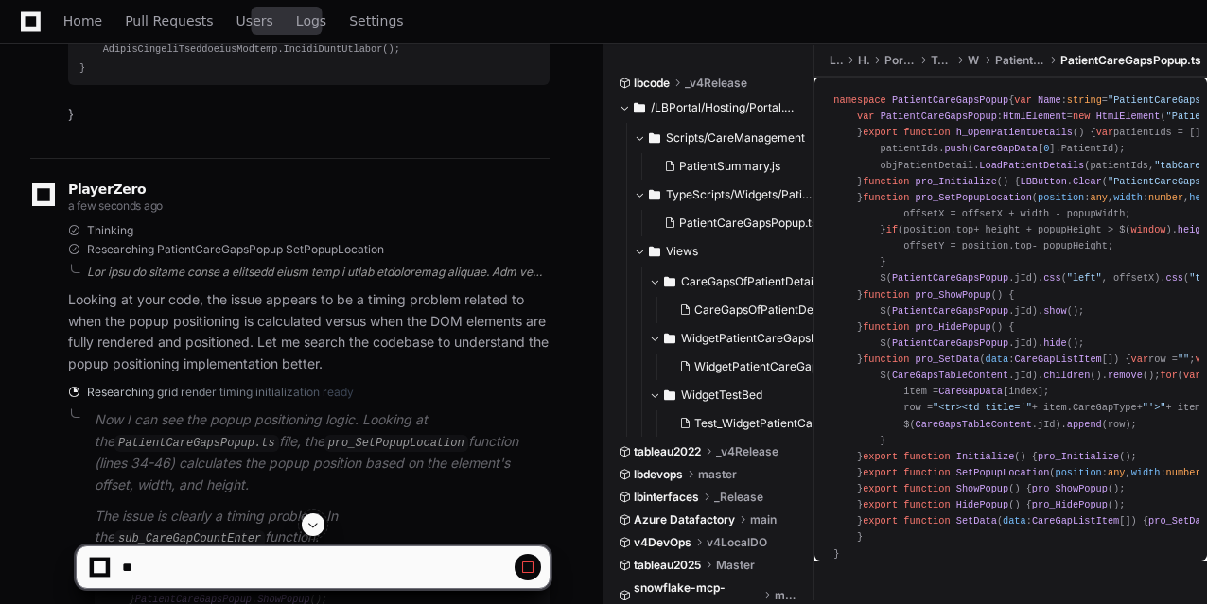  What do you see at coordinates (863, 61) in the screenshot?
I see `span: Hosting` at bounding box center [863, 61].